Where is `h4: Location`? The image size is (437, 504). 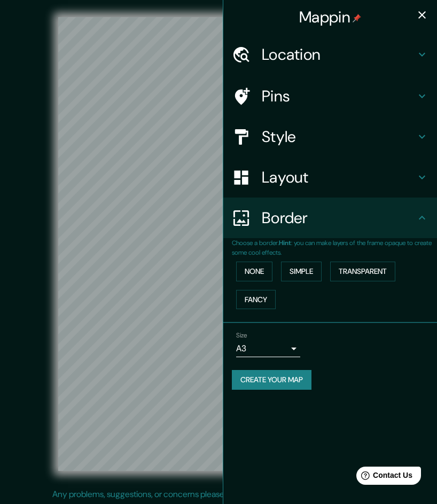
h4: Location is located at coordinates (339, 55).